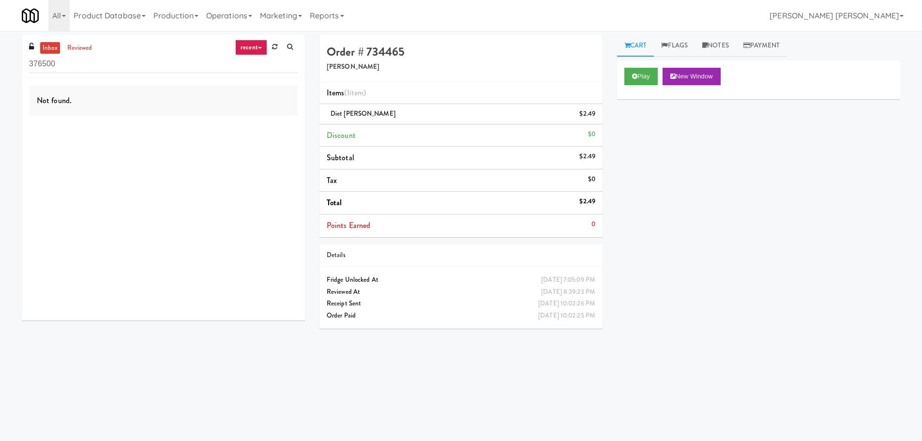  I want to click on span: Not found., so click(54, 100).